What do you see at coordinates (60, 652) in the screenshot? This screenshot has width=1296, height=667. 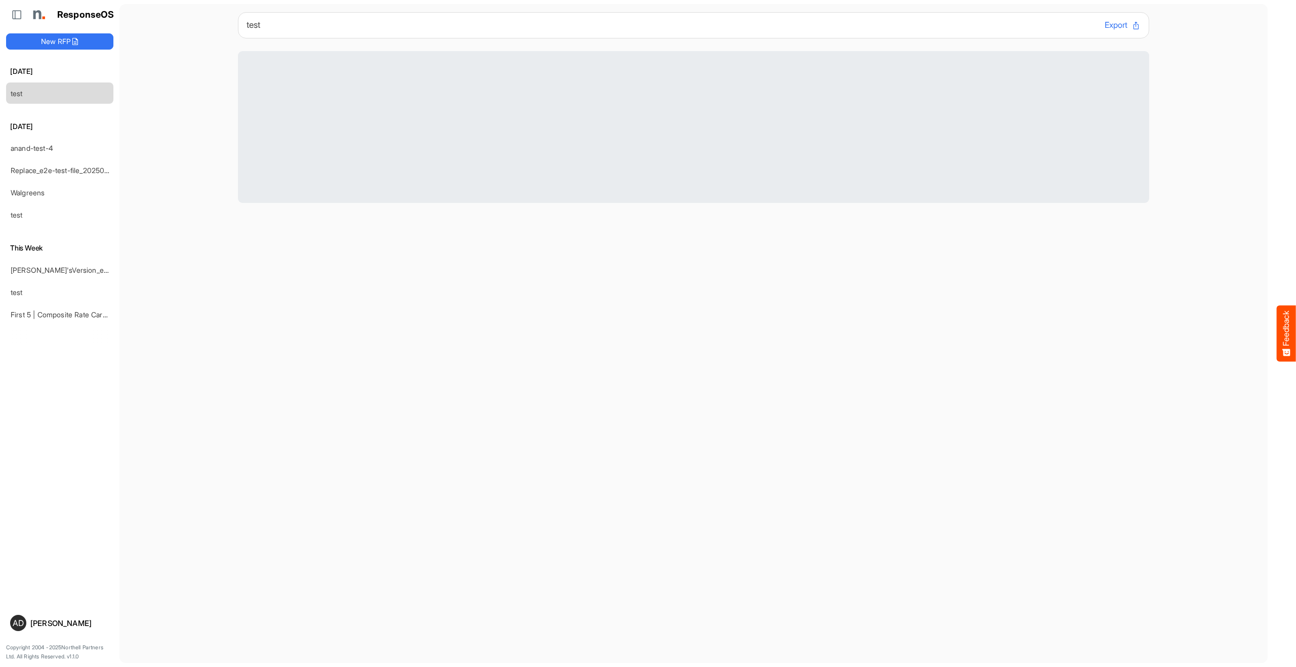 I see `p: Copyright 2004 - 2025 Northell Partners Ltd. All Rights Reserved. v 1.1.0` at bounding box center [60, 652].